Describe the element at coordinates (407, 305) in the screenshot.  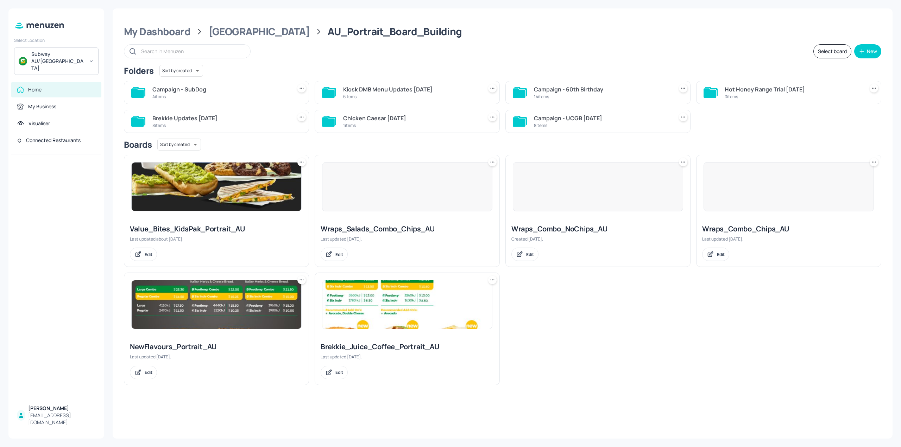
I see `img: 2025-05-28-17484759274773wfl3qo90jf.jpeg` at that location.